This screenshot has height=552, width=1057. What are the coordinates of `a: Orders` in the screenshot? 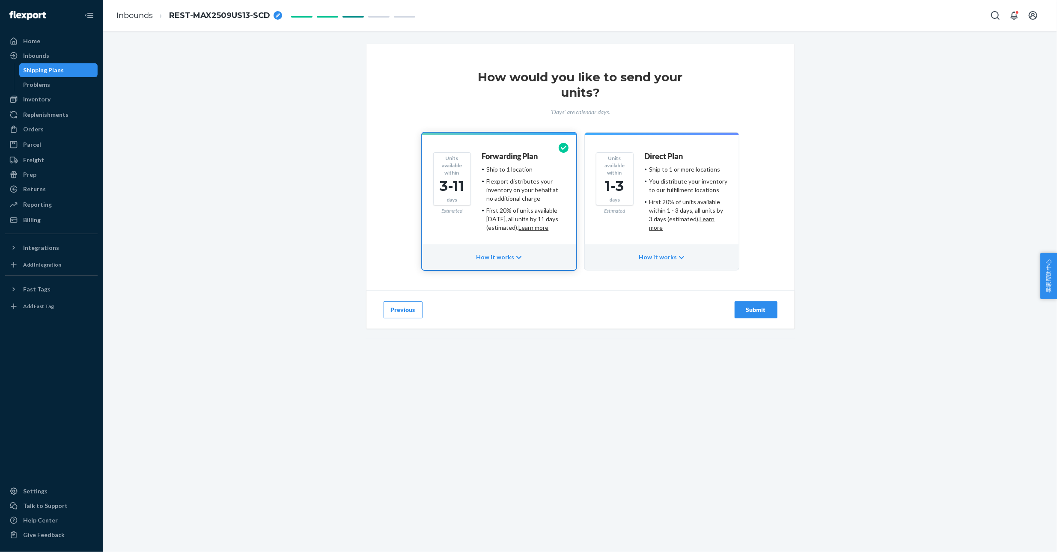 It's located at (51, 129).